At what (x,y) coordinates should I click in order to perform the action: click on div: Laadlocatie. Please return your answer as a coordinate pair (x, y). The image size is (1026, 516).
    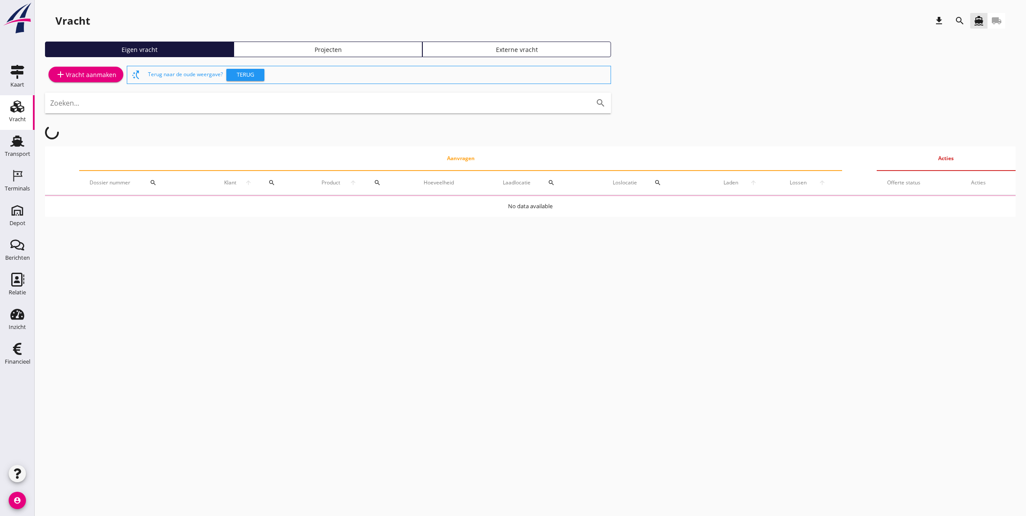
    Looking at the image, I should click on (547, 183).